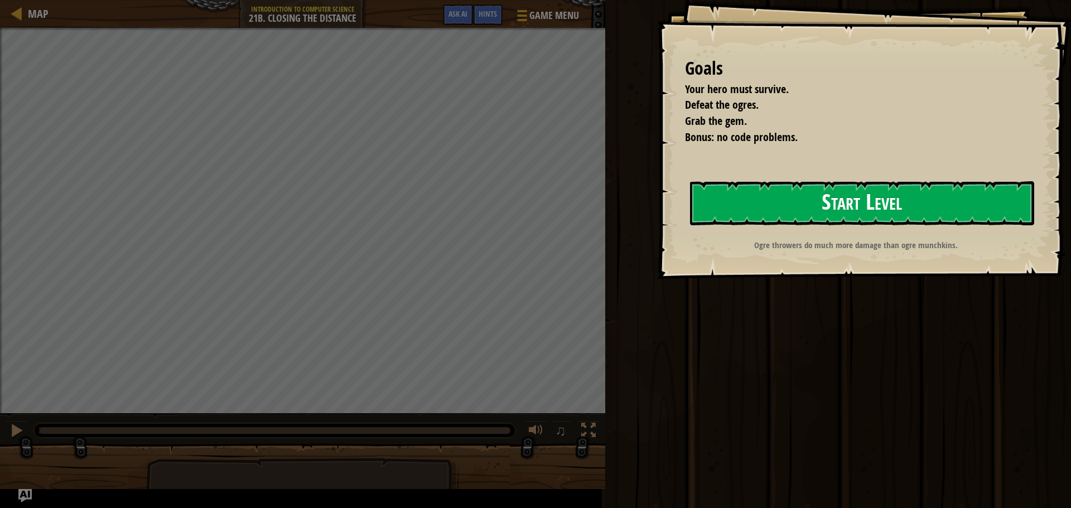  I want to click on span: Ask AI, so click(458, 13).